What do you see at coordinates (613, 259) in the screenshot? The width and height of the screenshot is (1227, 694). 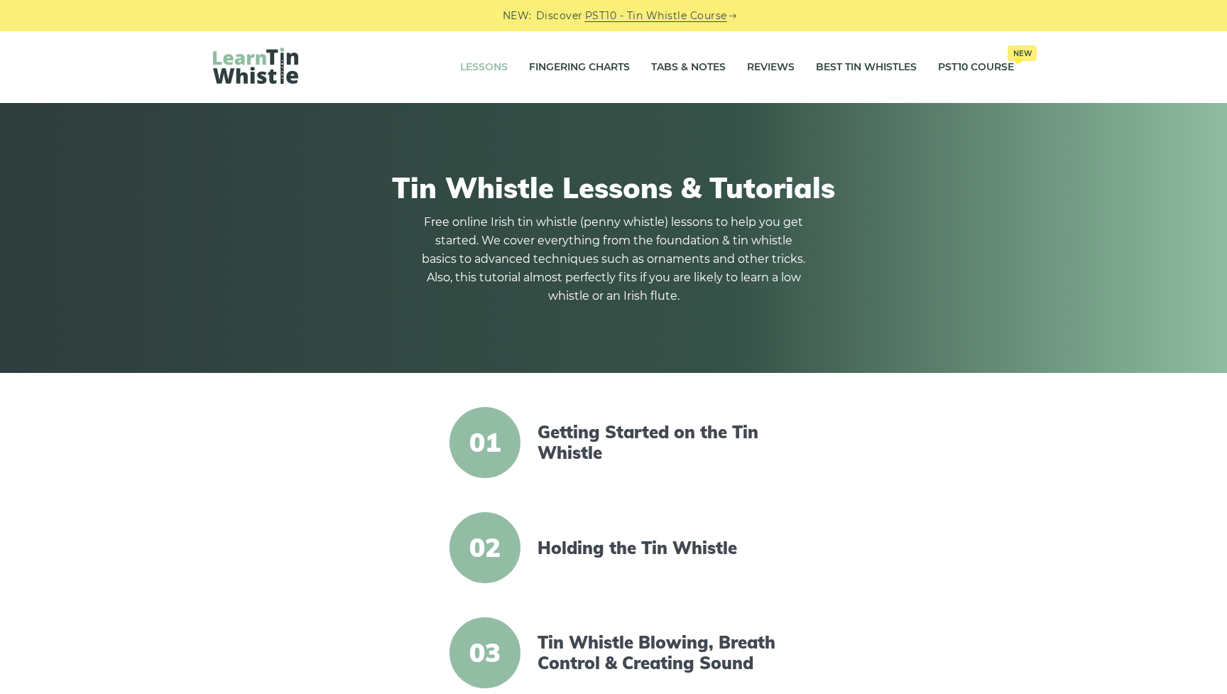 I see `p: Free online Irish tin whistle (penny whistle) lessons to help you get started. We cover everythin...` at bounding box center [613, 259].